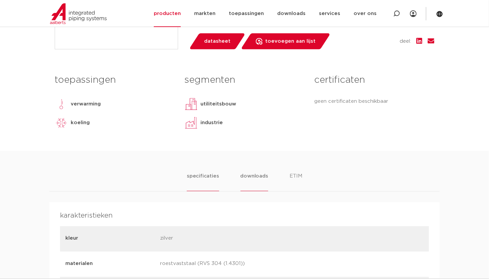 The image size is (489, 279). Describe the element at coordinates (110, 263) in the screenshot. I see `p: materialen` at that location.